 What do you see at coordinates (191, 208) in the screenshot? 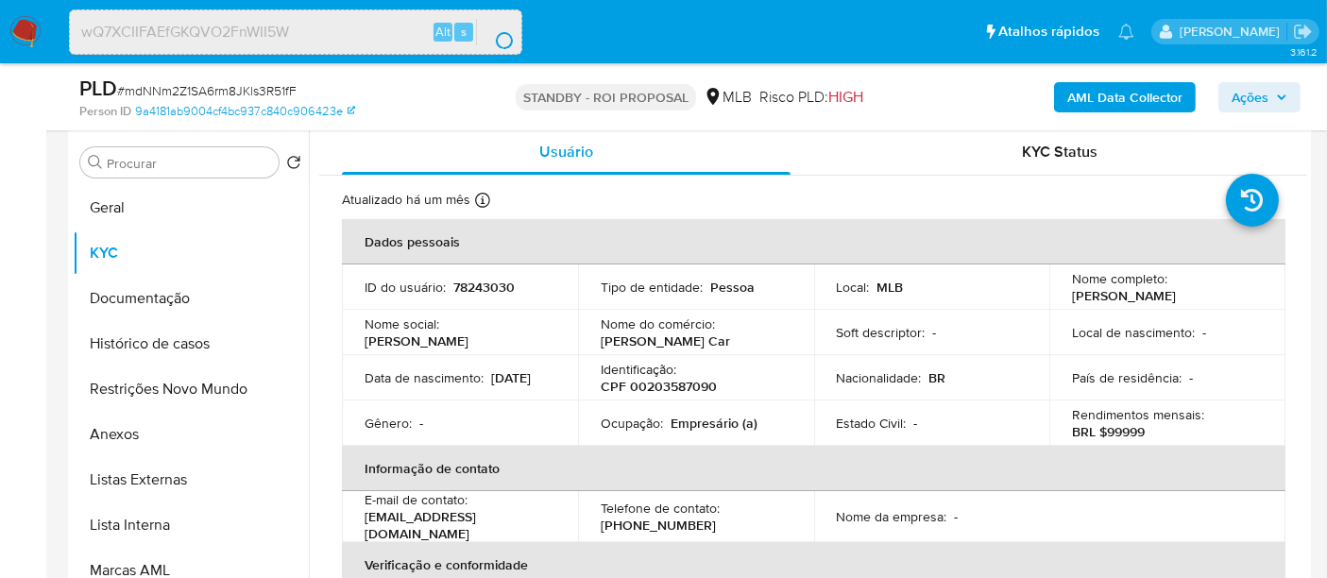
I see `button: Geral` at bounding box center [191, 208].